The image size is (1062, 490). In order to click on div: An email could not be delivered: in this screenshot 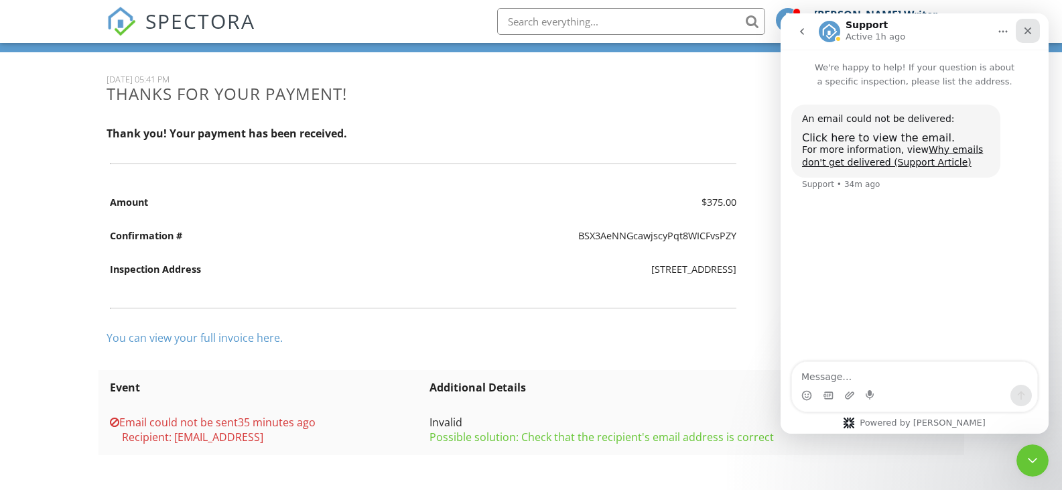, I will do `click(115, 106)`.